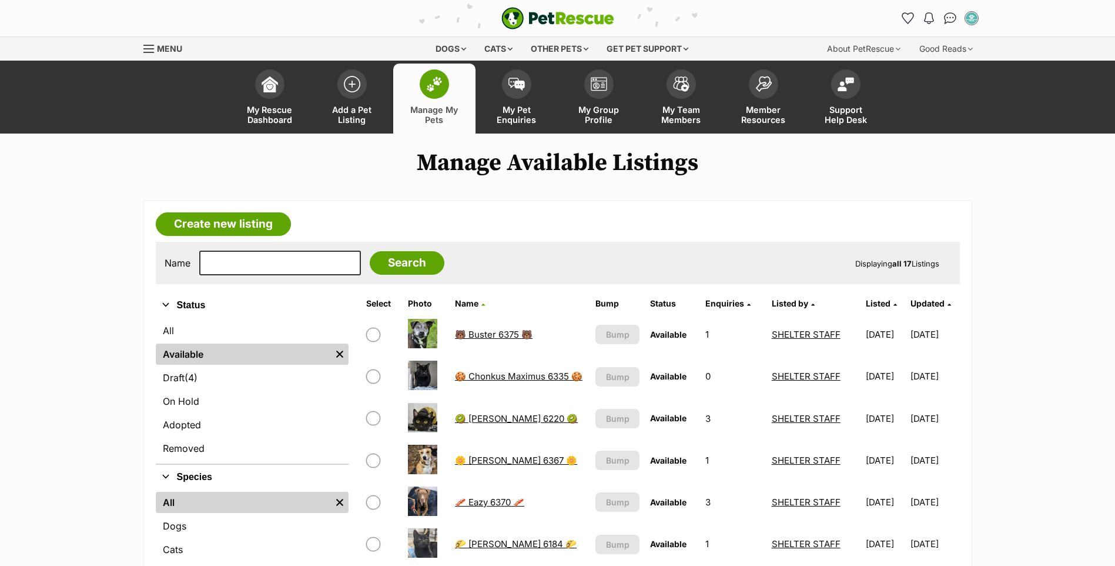 This screenshot has width=1115, height=566. I want to click on span: Listed, so click(878, 303).